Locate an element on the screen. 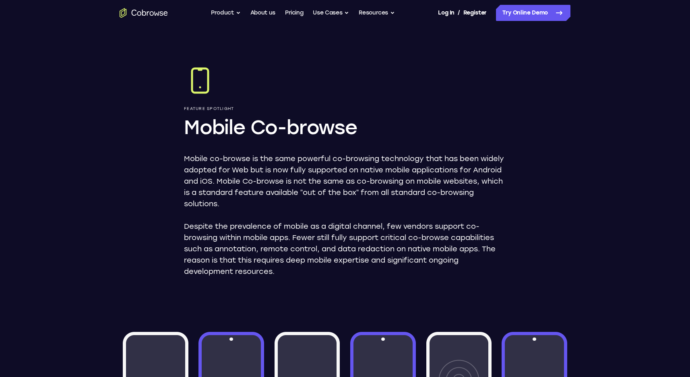  button: Resources is located at coordinates (377, 13).